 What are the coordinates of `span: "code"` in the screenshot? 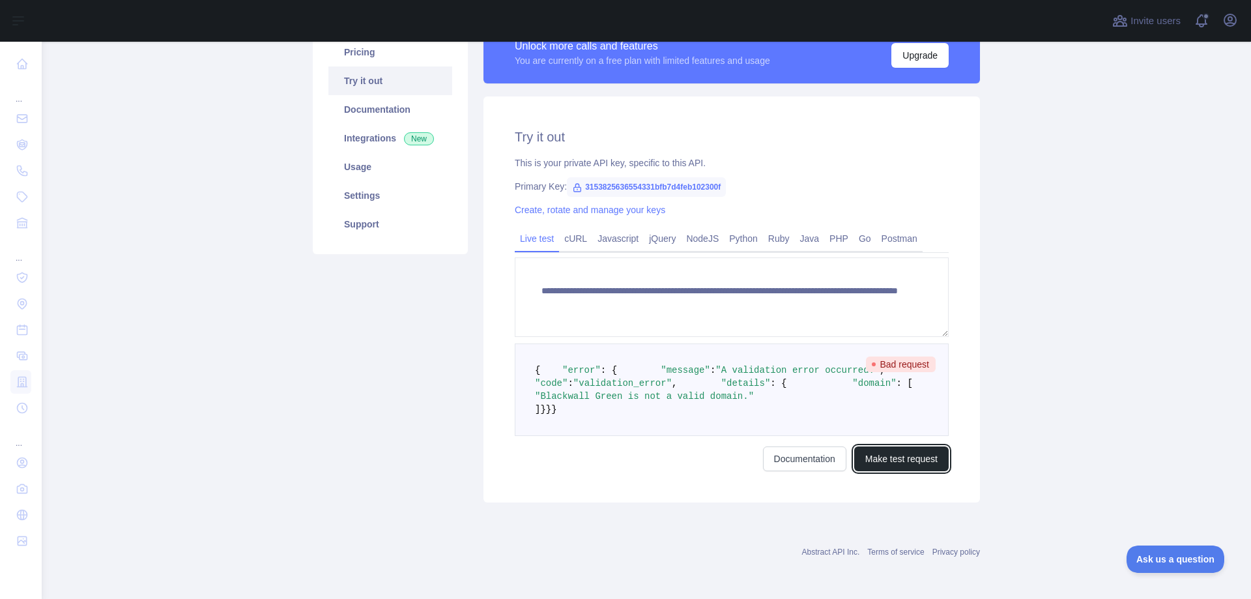 It's located at (551, 383).